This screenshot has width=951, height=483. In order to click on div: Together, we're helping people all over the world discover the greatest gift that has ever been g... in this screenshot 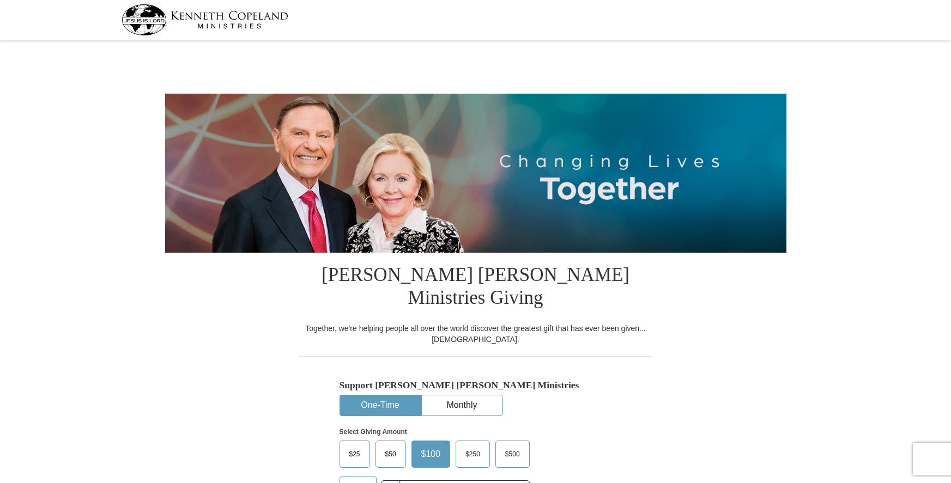, I will do `click(476, 334)`.